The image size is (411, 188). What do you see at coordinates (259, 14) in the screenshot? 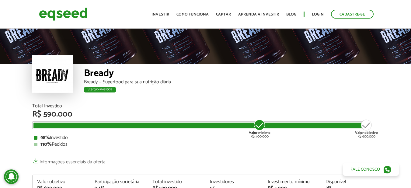
I see `a: Aprenda a investir` at bounding box center [259, 14].